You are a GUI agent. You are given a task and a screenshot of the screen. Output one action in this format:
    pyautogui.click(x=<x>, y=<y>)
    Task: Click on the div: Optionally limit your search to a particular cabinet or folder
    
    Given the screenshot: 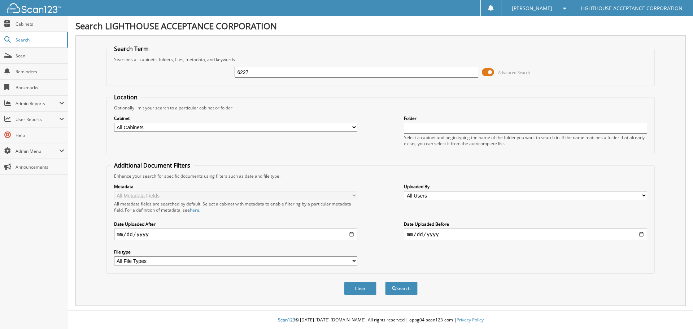 What is the action you would take?
    pyautogui.click(x=381, y=108)
    